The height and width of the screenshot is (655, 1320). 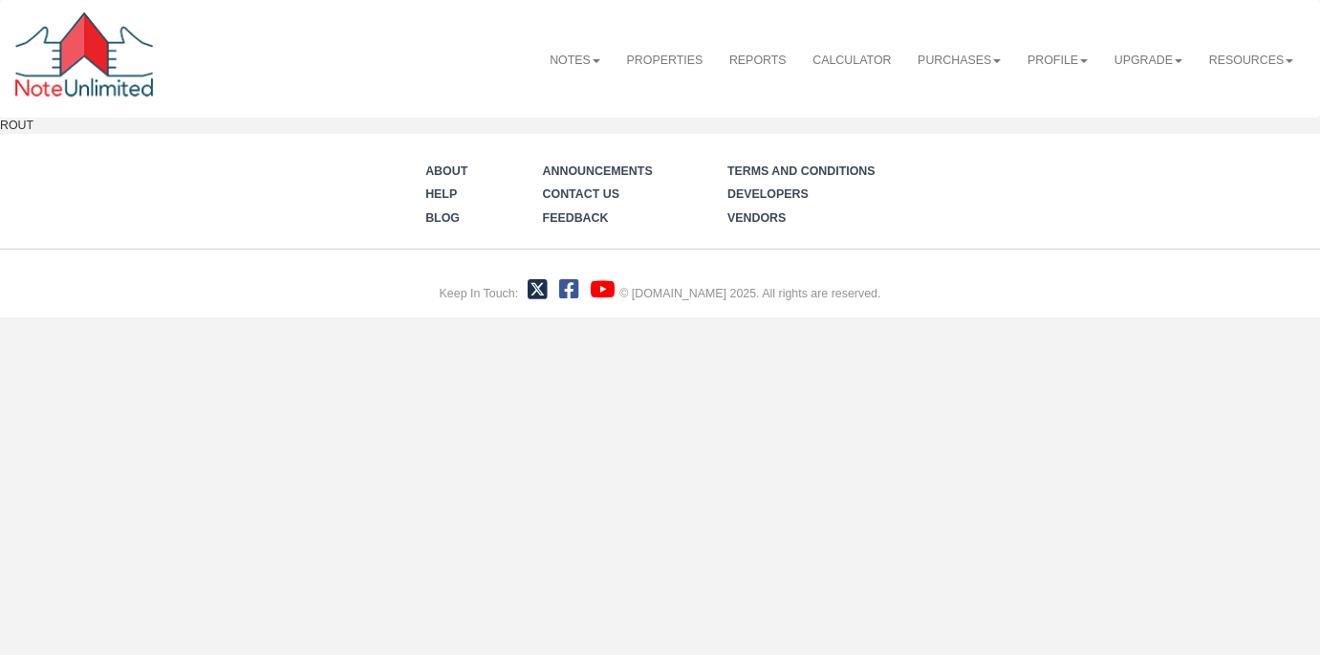 I want to click on a: About, so click(x=446, y=171).